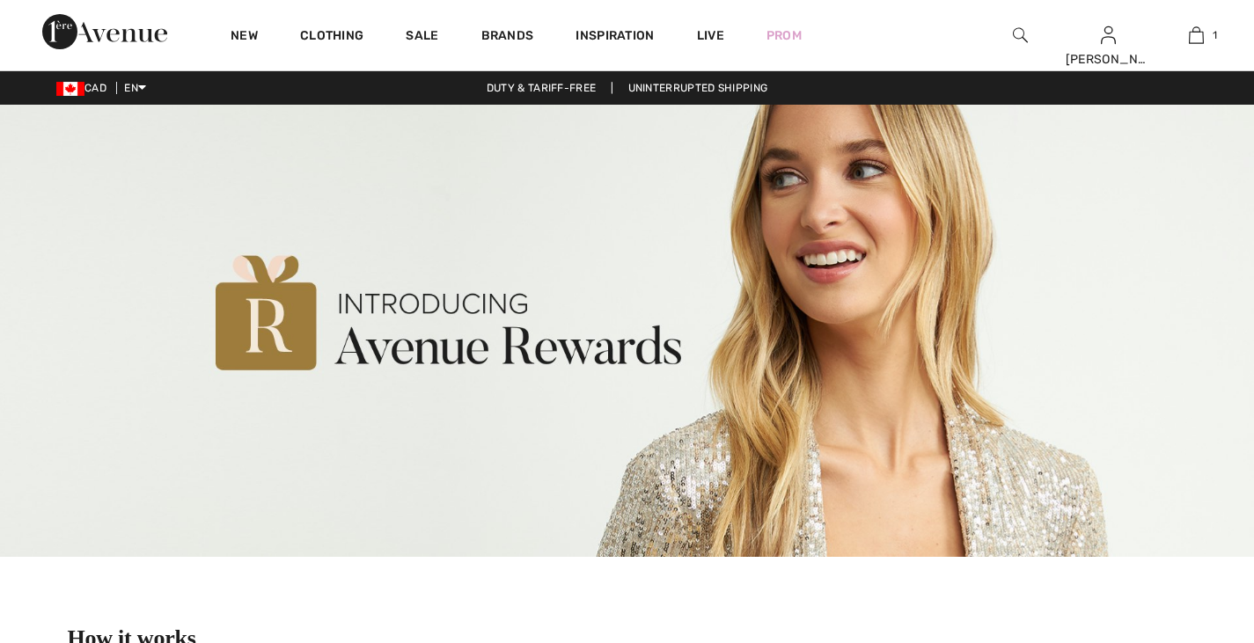 Image resolution: width=1254 pixels, height=643 pixels. Describe the element at coordinates (135, 88) in the screenshot. I see `span: EN` at that location.